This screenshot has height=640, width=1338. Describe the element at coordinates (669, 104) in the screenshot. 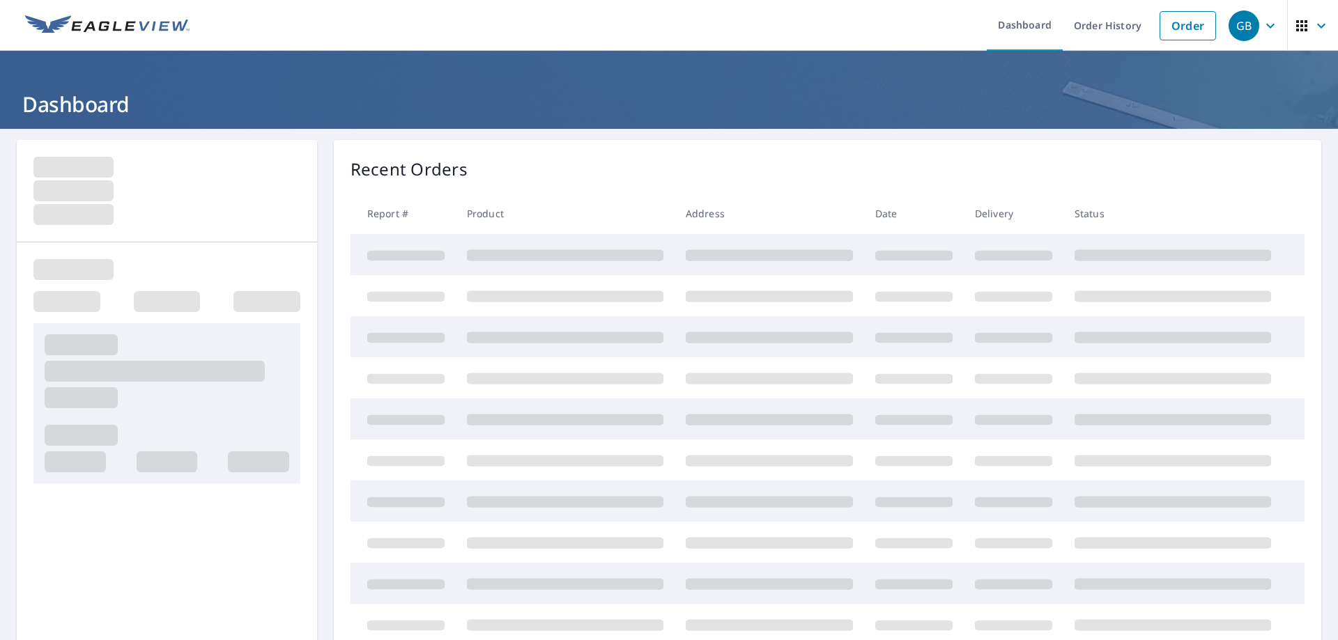

I see `h1: Dashboard` at that location.